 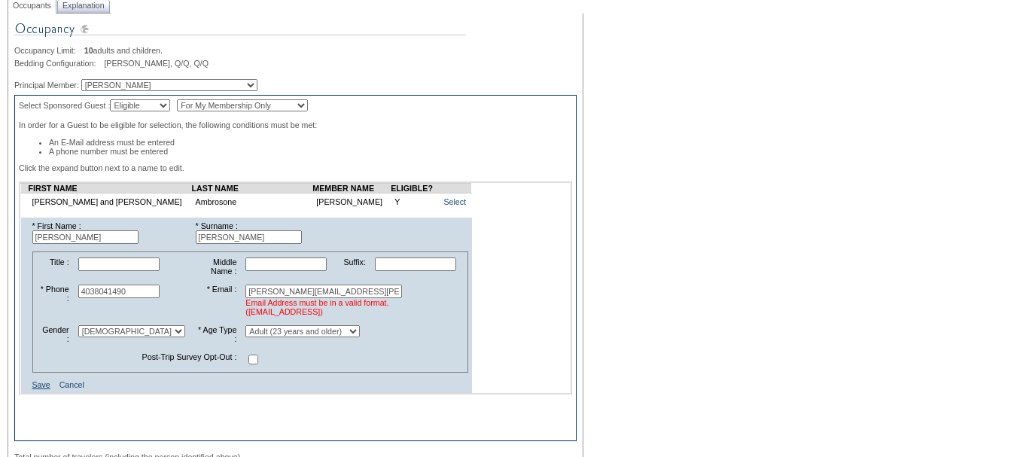 What do you see at coordinates (89, 50) in the screenshot?
I see `span: 10` at bounding box center [89, 50].